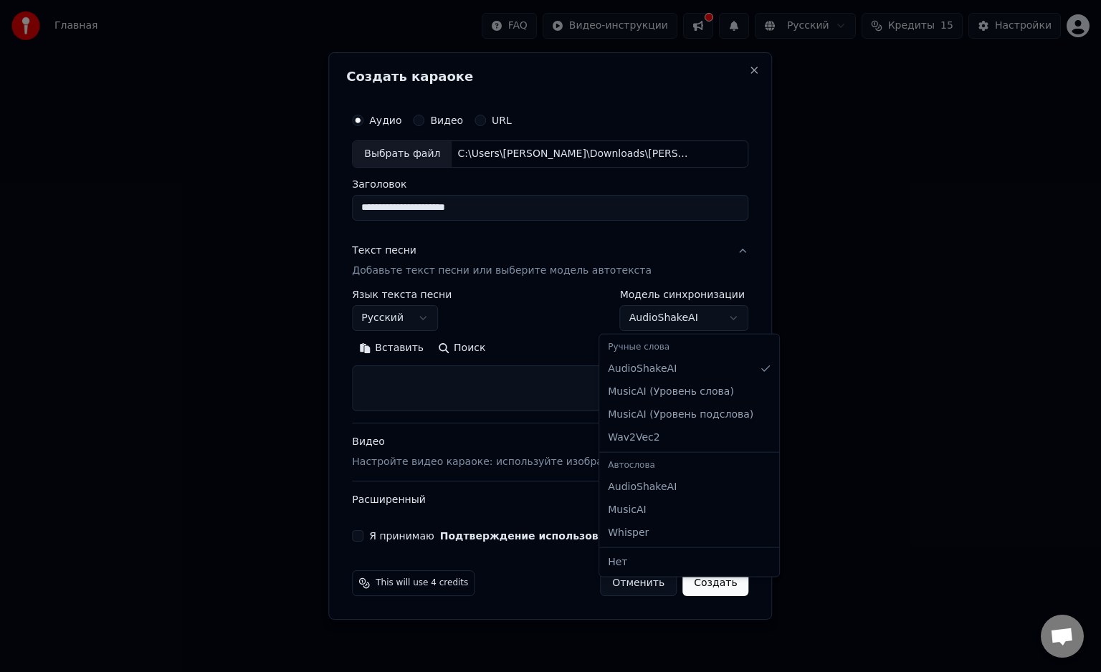  Describe the element at coordinates (627, 510) in the screenshot. I see `span: MusicAI` at that location.